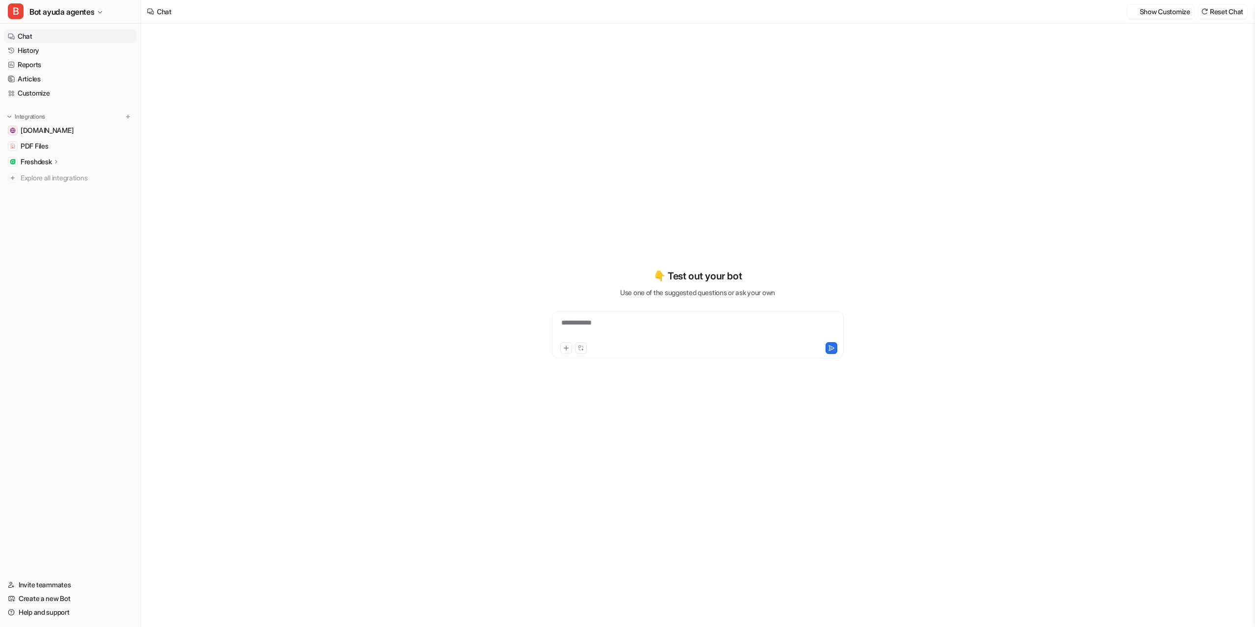 This screenshot has height=627, width=1255. What do you see at coordinates (76, 178) in the screenshot?
I see `span: Explore all integrations` at bounding box center [76, 178].